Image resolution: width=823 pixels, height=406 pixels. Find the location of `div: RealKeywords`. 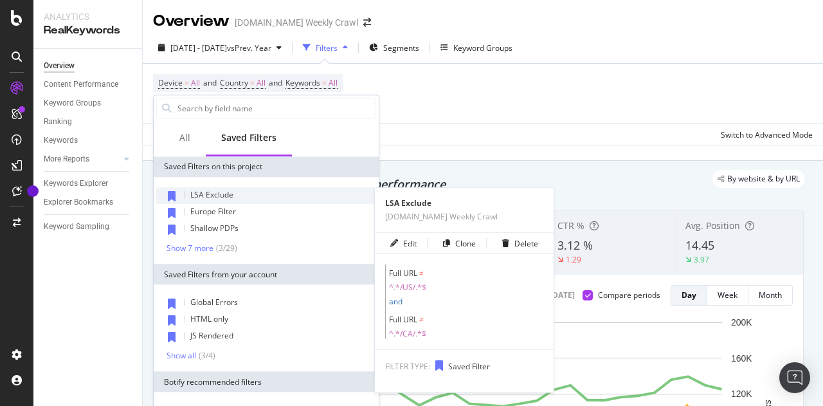

div: RealKeywords is located at coordinates (87, 30).